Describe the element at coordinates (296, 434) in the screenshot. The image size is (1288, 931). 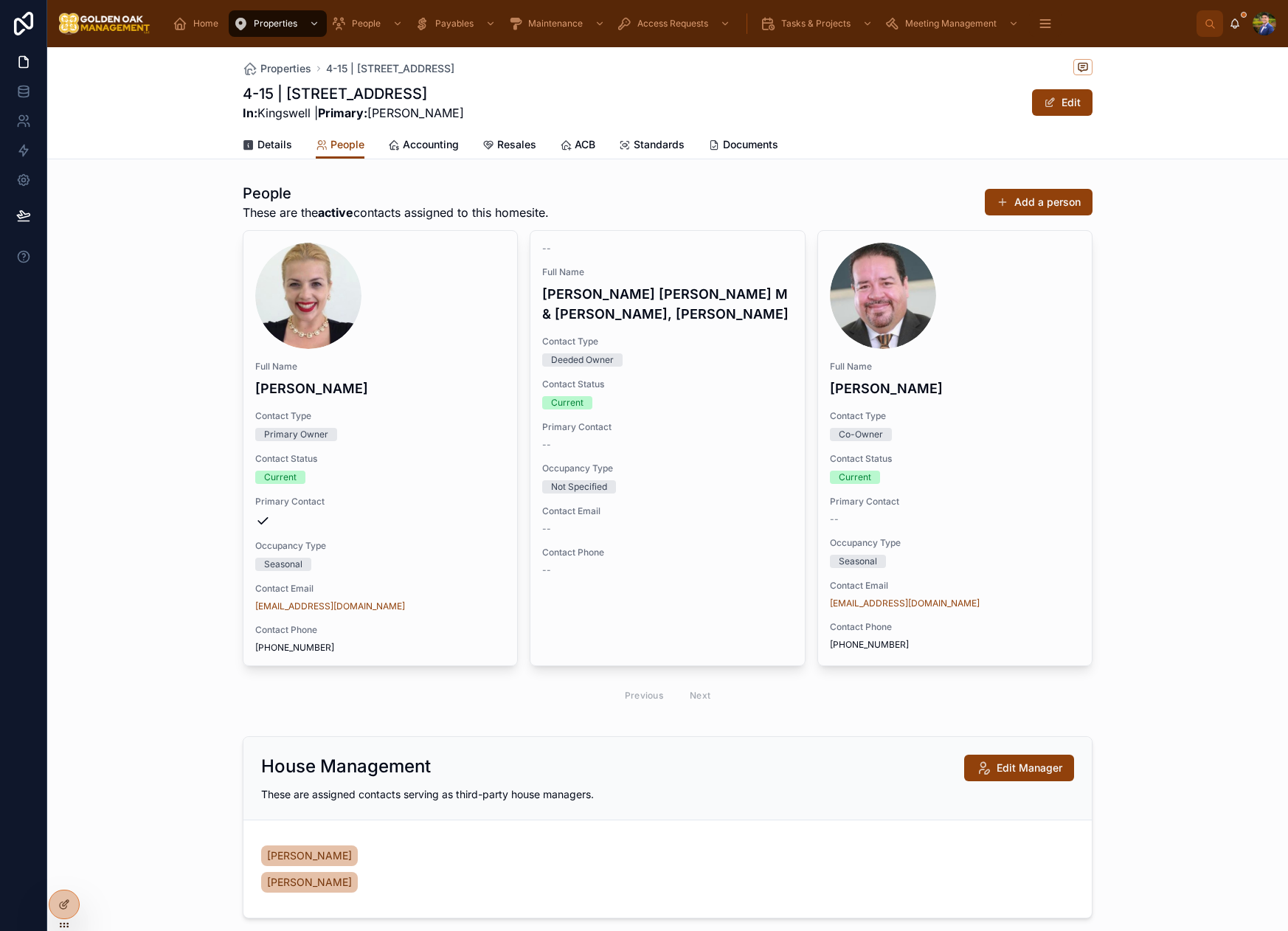
I see `div: Primary Owner` at that location.